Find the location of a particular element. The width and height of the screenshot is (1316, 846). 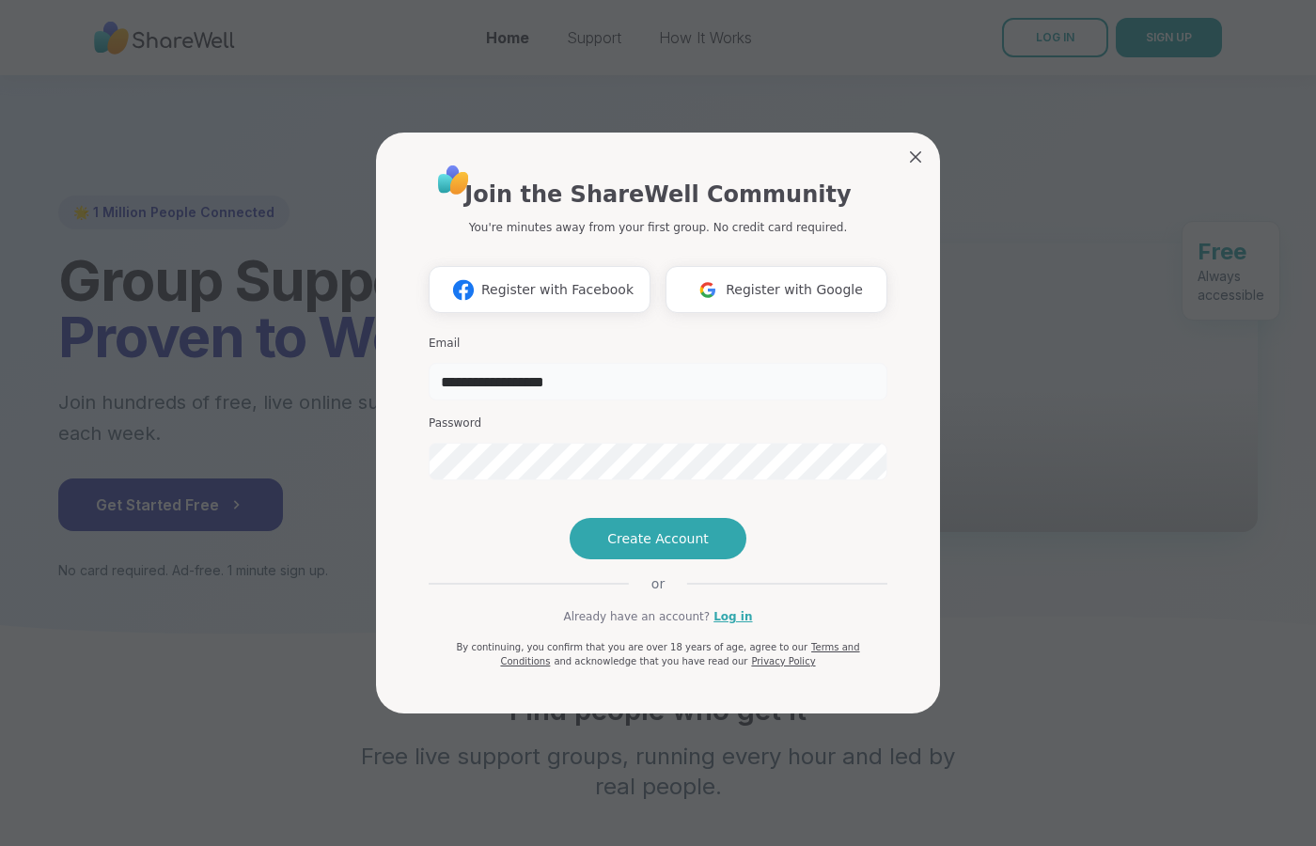

button: Create Account is located at coordinates (658, 538).